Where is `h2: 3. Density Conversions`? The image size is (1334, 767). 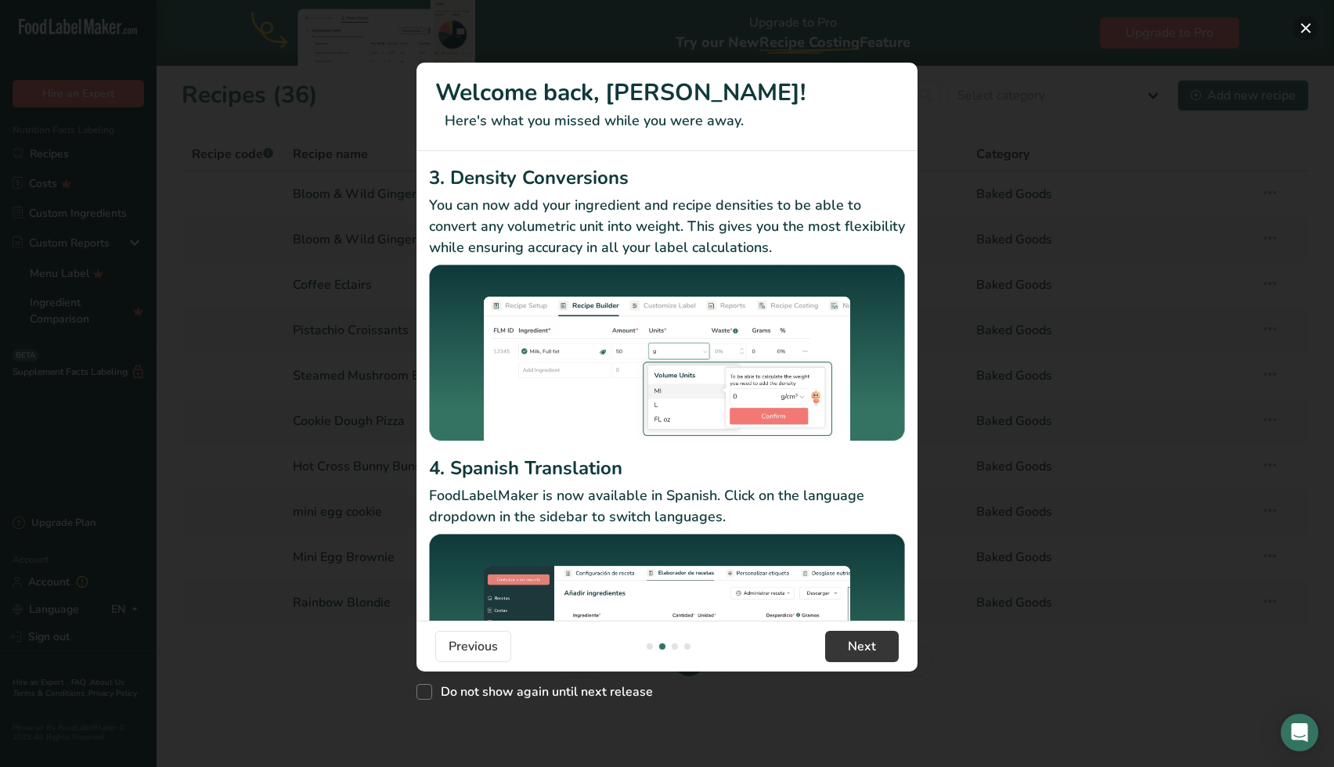
h2: 3. Density Conversions is located at coordinates (667, 178).